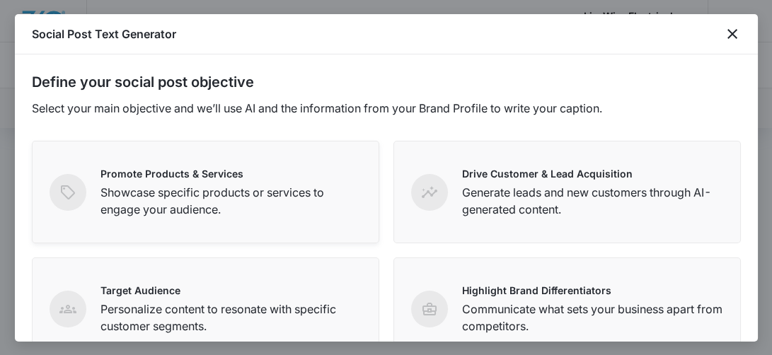 The image size is (772, 355). What do you see at coordinates (231, 173) in the screenshot?
I see `p: Promote Products & Services` at bounding box center [231, 173].